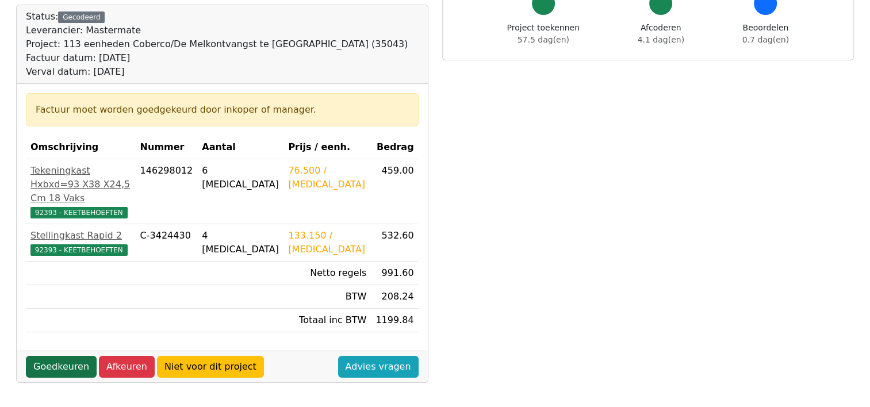  I want to click on a: Tekeningkast Hxbxd=93 X38 X24,5 Cm 18 Vaks92393 - KEETBEHOEFTEN, so click(81, 192).